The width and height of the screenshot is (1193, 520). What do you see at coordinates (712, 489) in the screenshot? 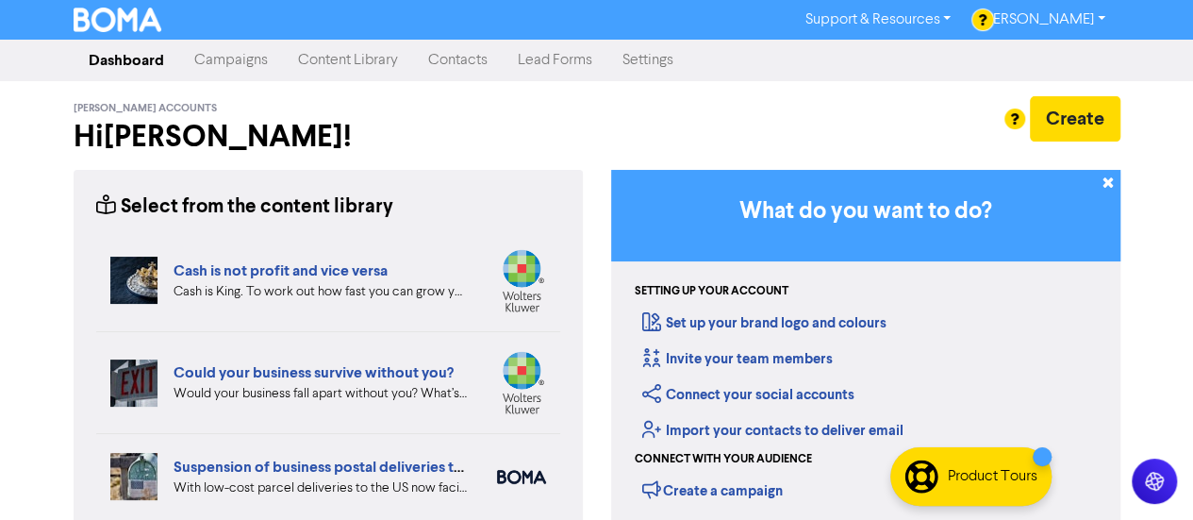
I see `div: Create a campaign` at bounding box center [712, 489].